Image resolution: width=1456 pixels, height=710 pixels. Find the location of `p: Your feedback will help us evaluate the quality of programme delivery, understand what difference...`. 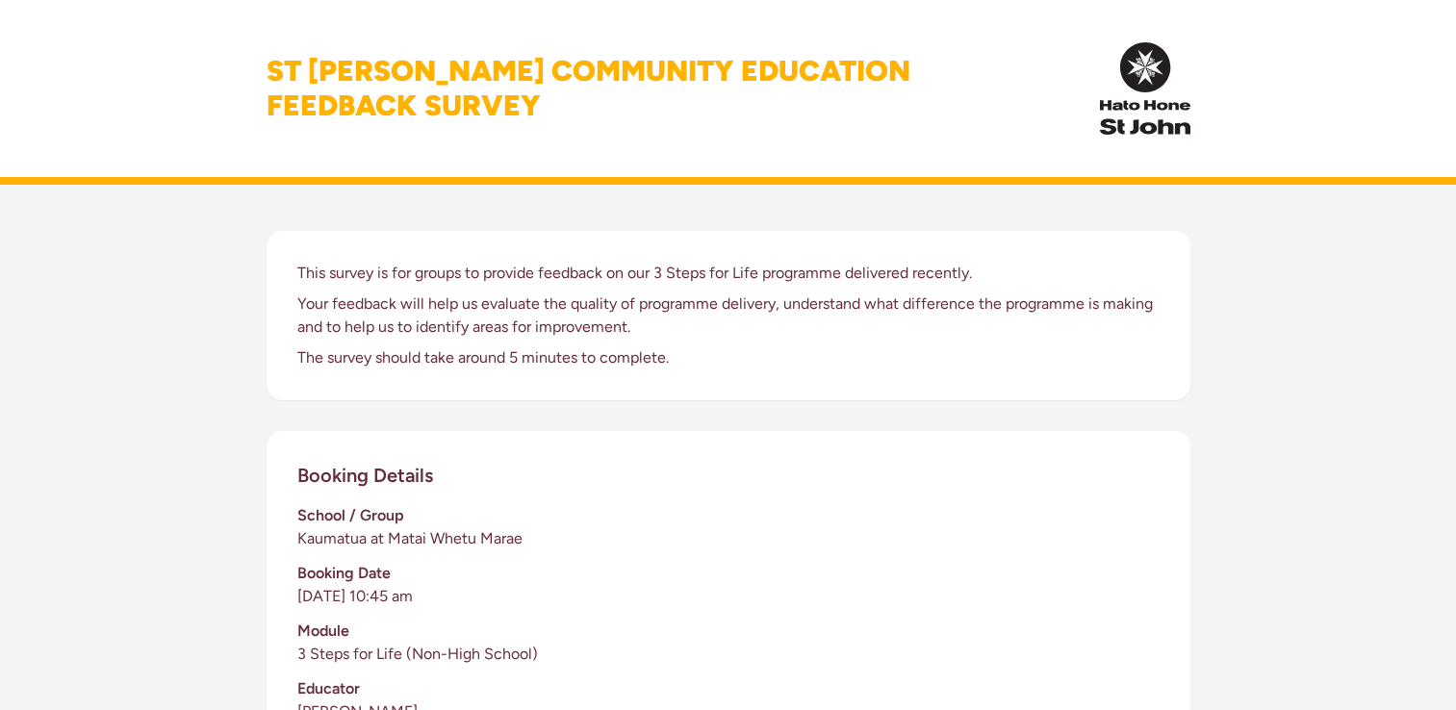

p: Your feedback will help us evaluate the quality of programme delivery, understand what difference... is located at coordinates (729, 316).